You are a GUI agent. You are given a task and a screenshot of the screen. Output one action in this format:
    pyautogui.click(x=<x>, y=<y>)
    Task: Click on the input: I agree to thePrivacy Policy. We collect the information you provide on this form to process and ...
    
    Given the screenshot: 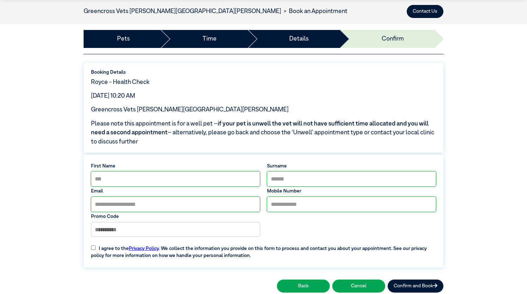 What is the action you would take?
    pyautogui.click(x=93, y=248)
    